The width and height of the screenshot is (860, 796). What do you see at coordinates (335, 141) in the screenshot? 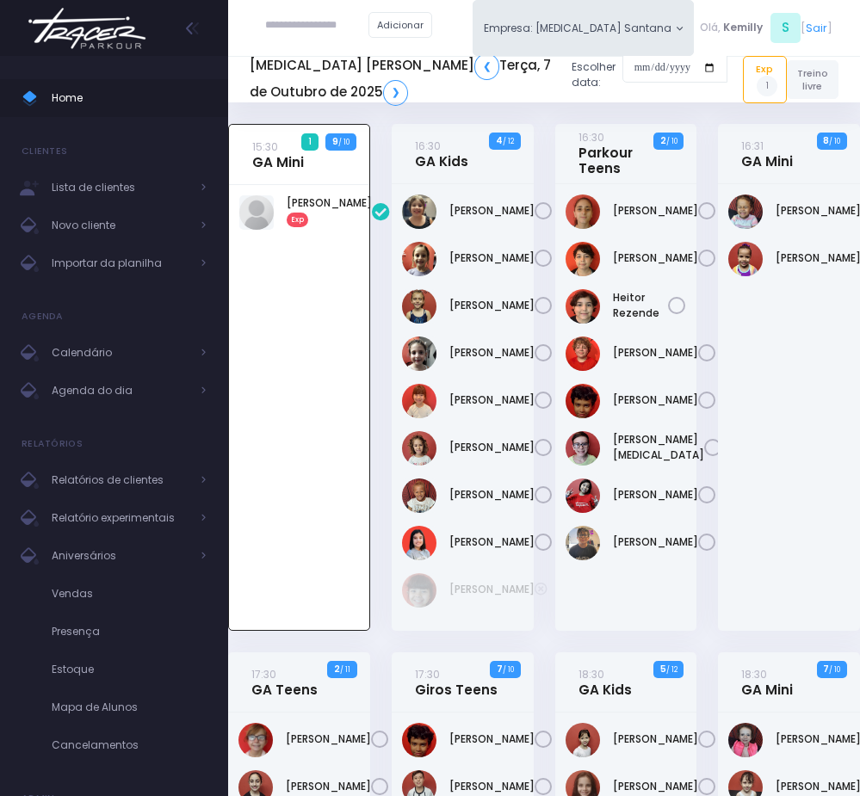
I see `strong: 9` at bounding box center [335, 141].